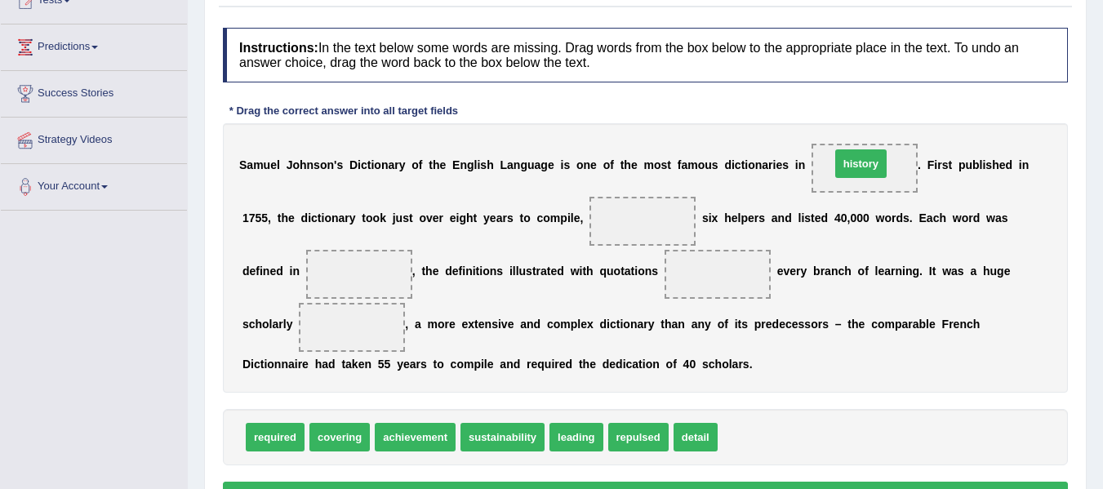 The width and height of the screenshot is (1103, 489). What do you see at coordinates (429, 218) in the screenshot?
I see `b: v` at bounding box center [429, 218].